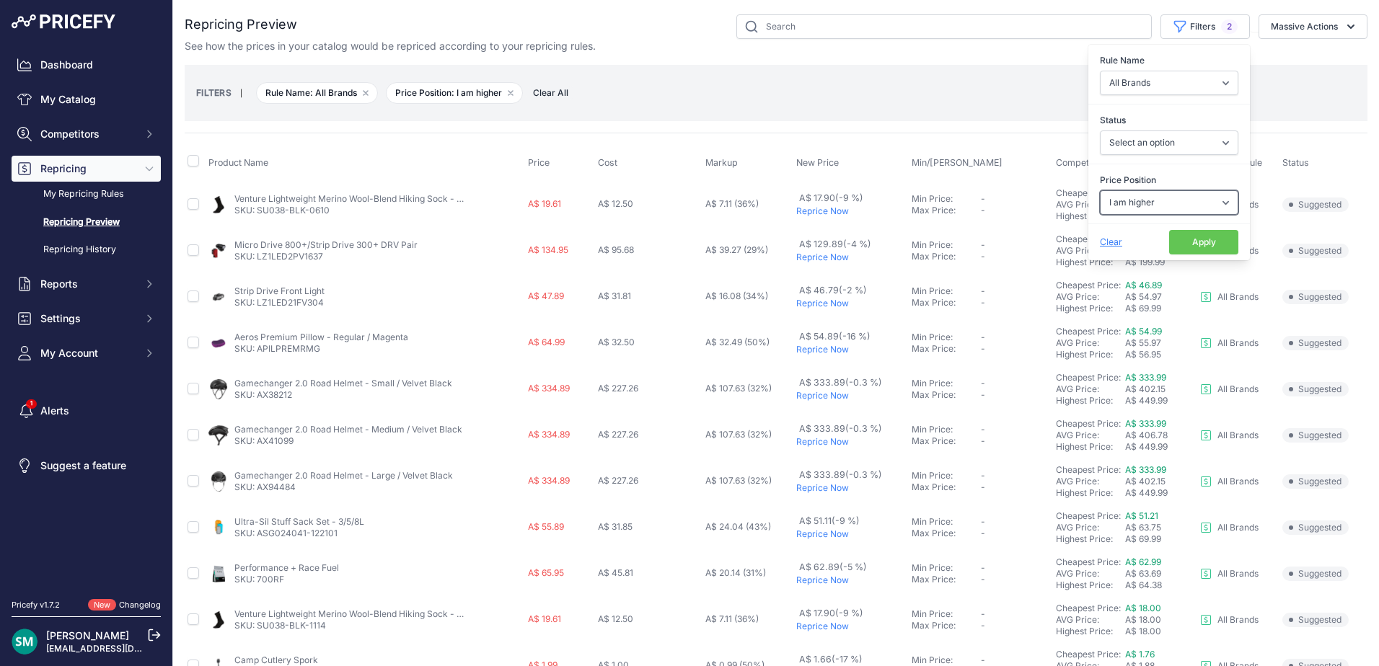 The image size is (1379, 666). What do you see at coordinates (831, 613) in the screenshot?
I see `span: A$ 17.90` at bounding box center [831, 613].